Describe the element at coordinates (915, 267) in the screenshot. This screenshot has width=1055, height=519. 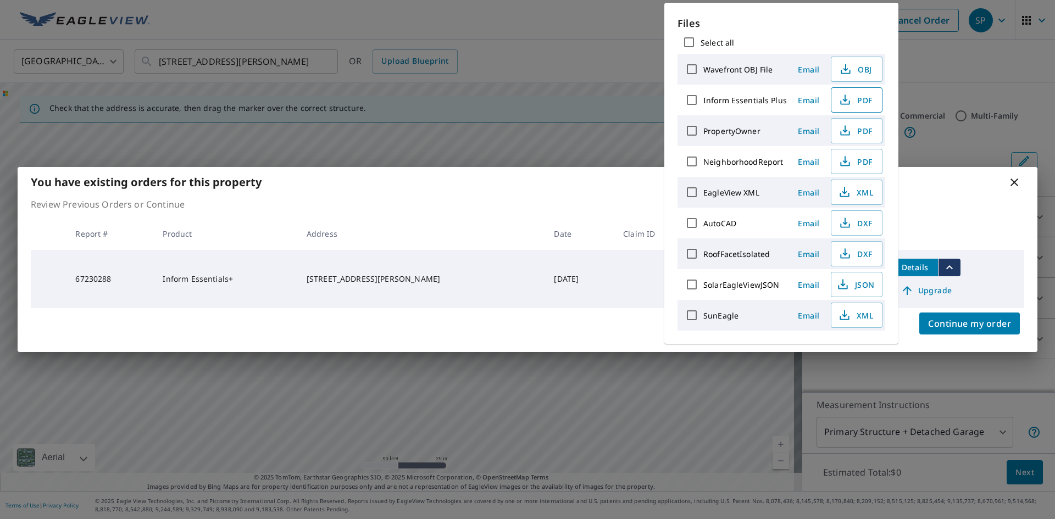
I see `span: Details` at that location.